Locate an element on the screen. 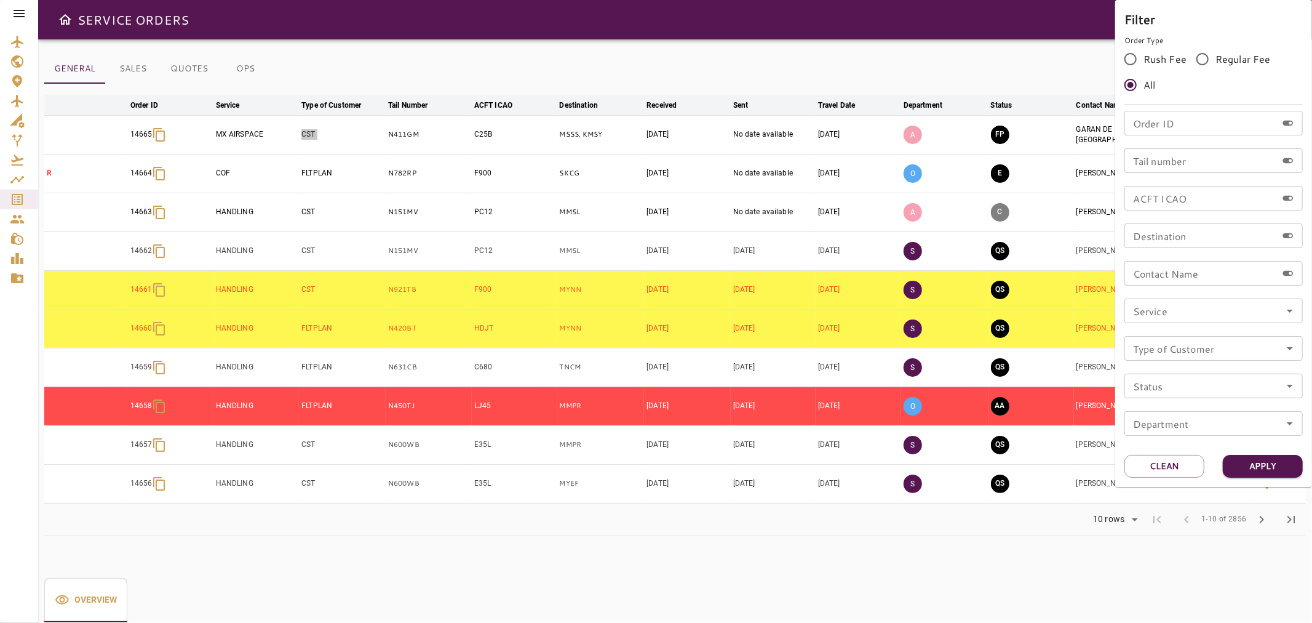  p: Order Type is located at coordinates (1214, 41).